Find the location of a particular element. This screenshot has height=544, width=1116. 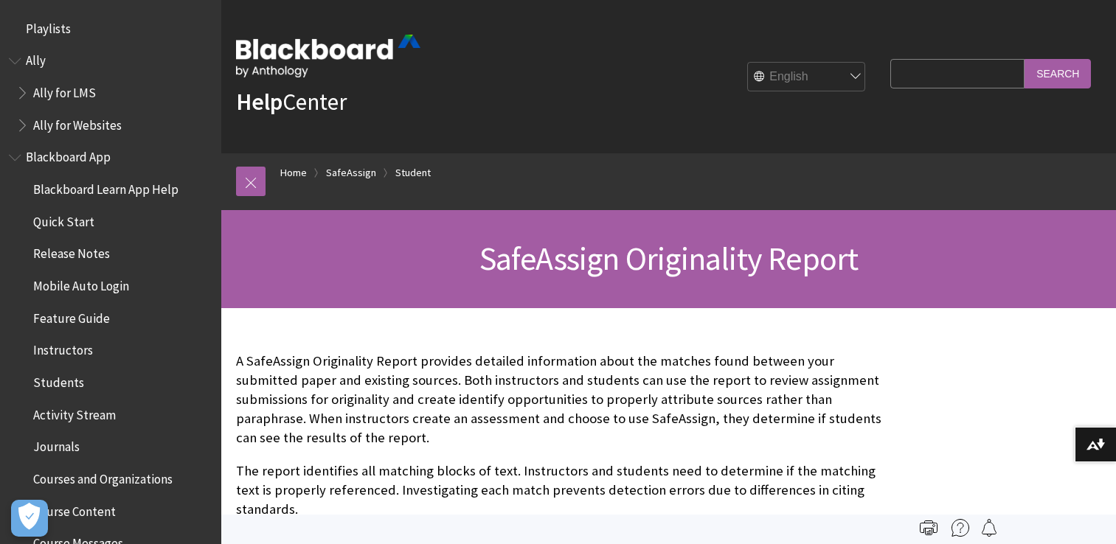

img: More help is located at coordinates (960, 528).